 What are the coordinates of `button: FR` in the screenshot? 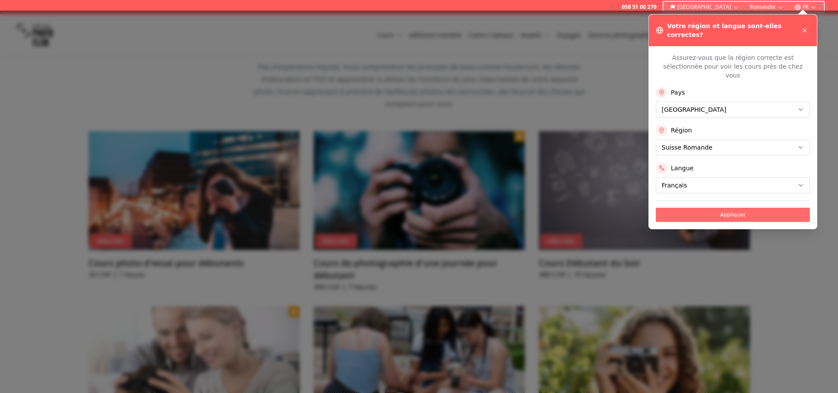 It's located at (805, 7).